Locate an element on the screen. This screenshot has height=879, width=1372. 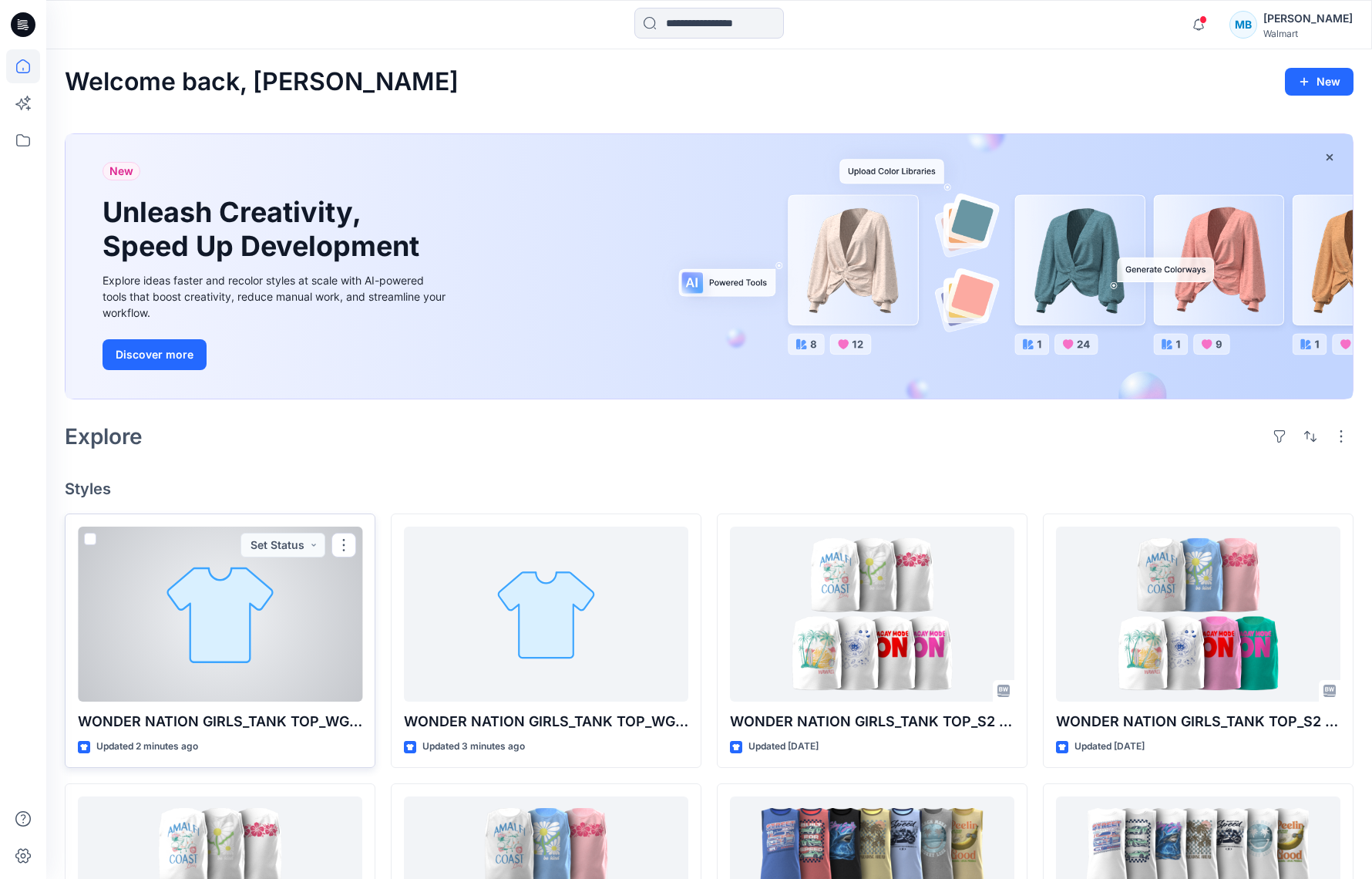
h2: Explore is located at coordinates (103, 436).